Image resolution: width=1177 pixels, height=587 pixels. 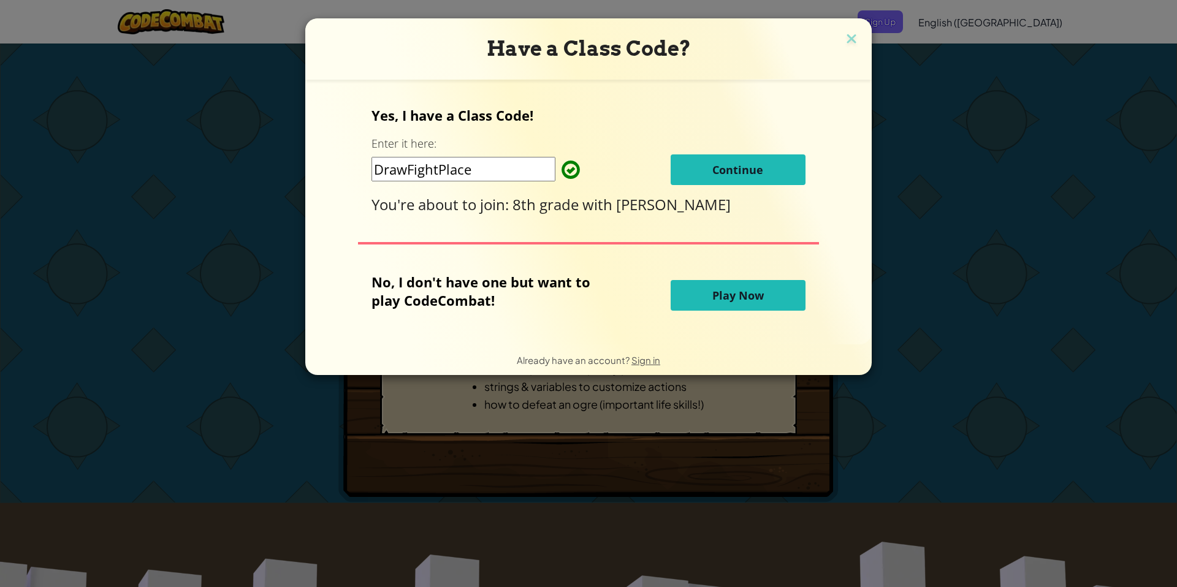 What do you see at coordinates (404, 143) in the screenshot?
I see `label: Enter it here:` at bounding box center [404, 143].